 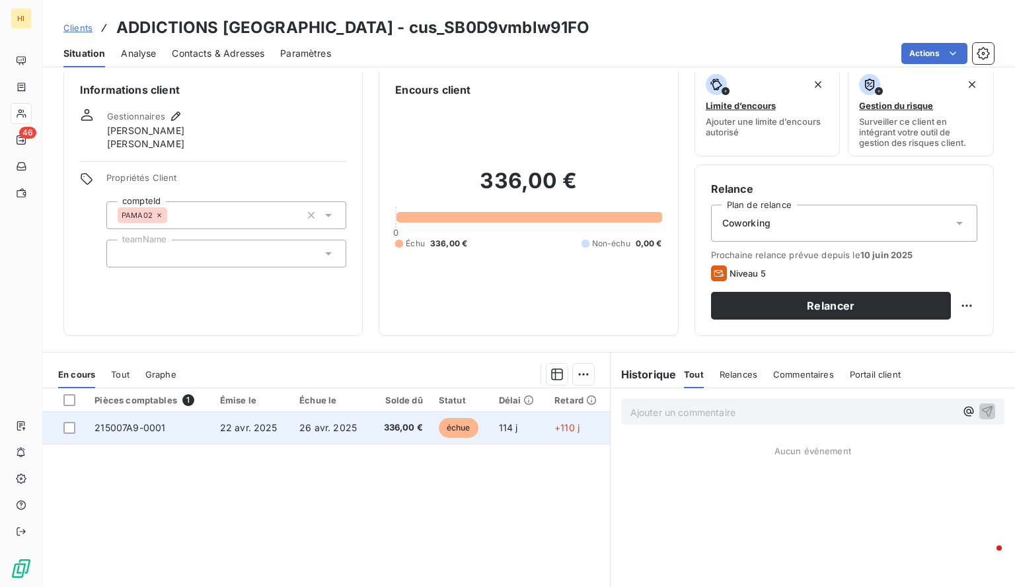 What do you see at coordinates (830, 306) in the screenshot?
I see `button: Relancer` at bounding box center [830, 306].